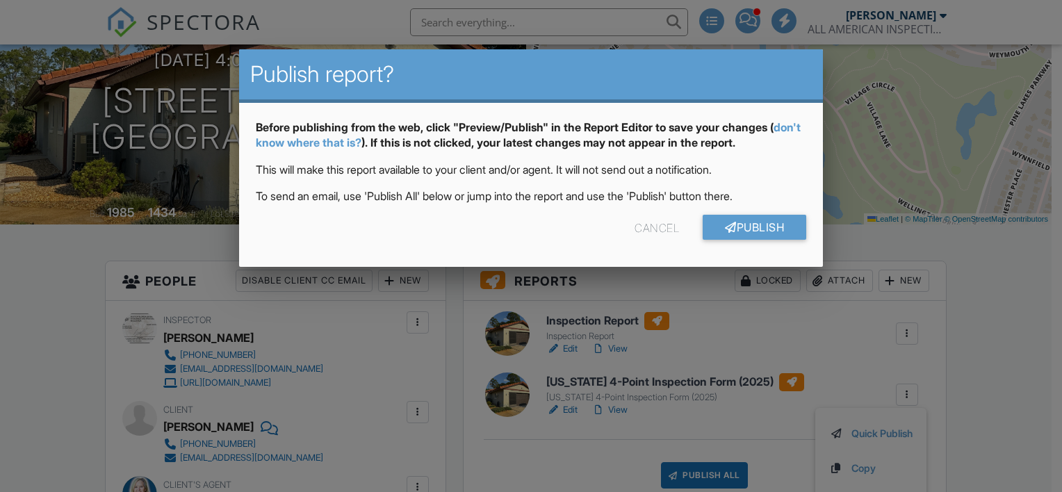  I want to click on div: Cancel, so click(657, 227).